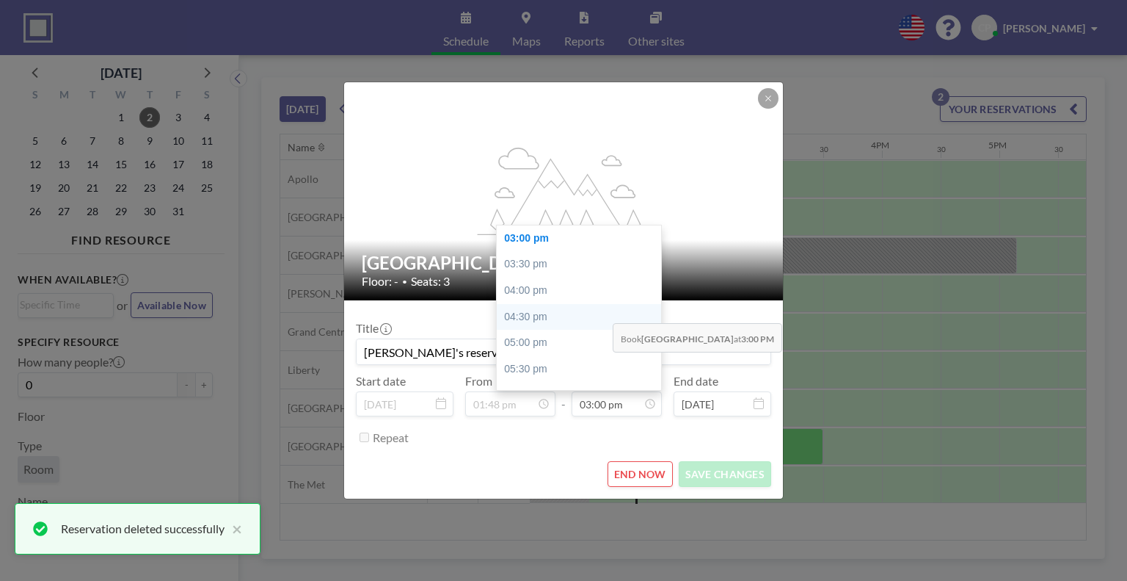  I want to click on div: 03:30 pm, so click(583, 264).